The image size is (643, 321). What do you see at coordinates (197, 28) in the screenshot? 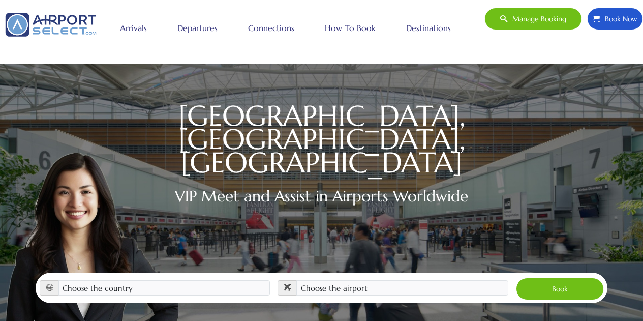
I see `a: Departures` at bounding box center [197, 28].